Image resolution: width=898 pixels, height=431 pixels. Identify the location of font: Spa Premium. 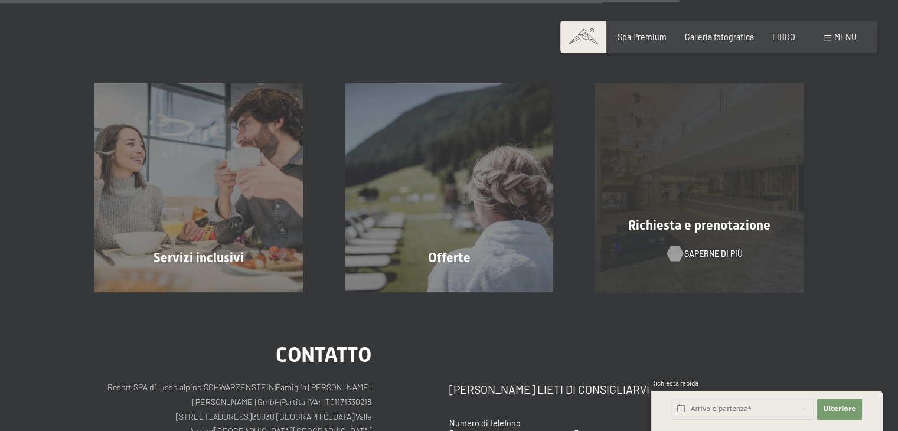
(641, 37).